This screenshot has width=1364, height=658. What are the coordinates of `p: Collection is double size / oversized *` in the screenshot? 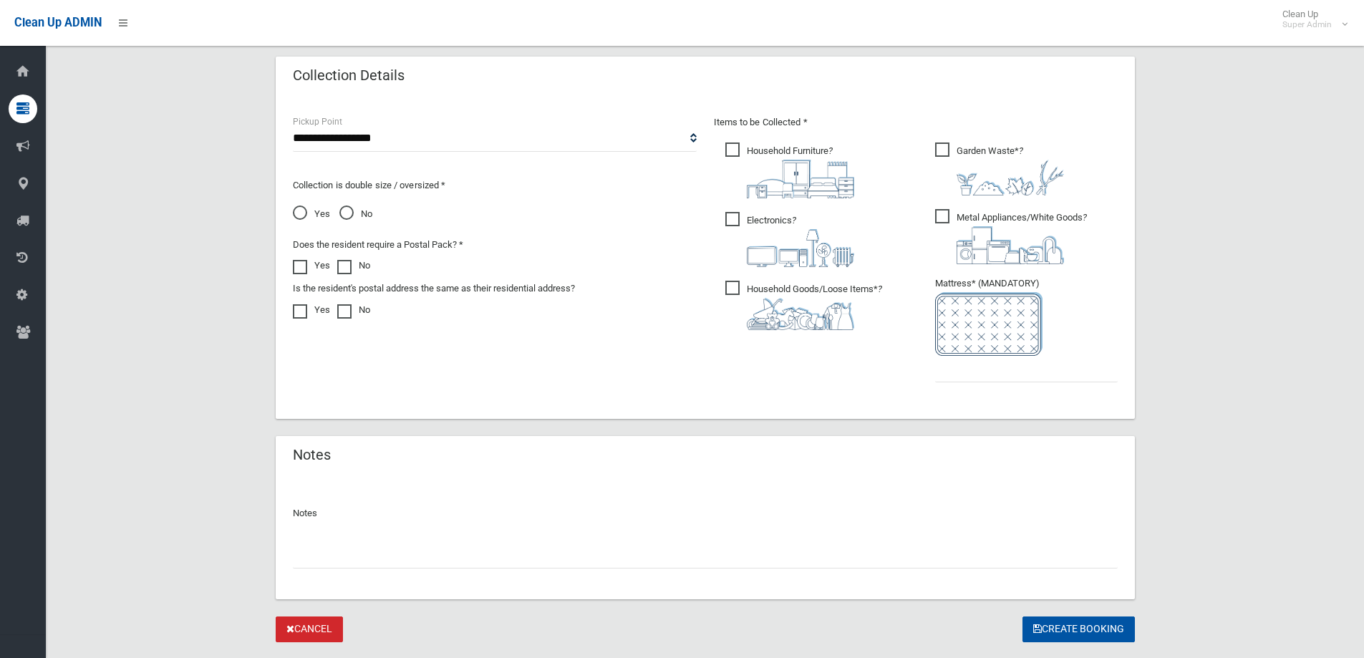 It's located at (495, 185).